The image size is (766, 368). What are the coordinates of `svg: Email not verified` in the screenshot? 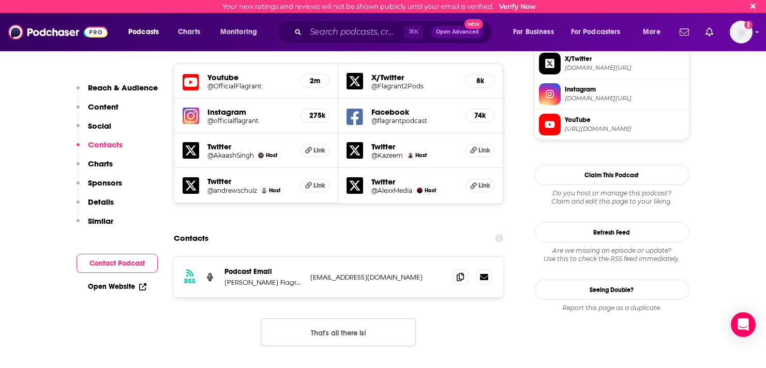 It's located at (749, 25).